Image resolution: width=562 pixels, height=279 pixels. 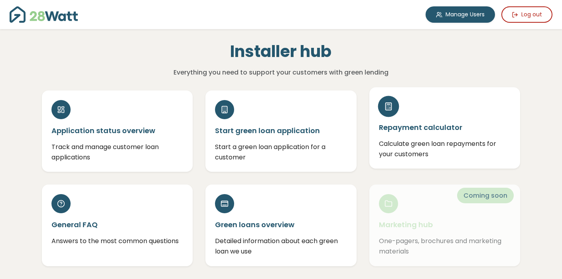 I want to click on p: Detailed information about each green loan we use, so click(x=281, y=246).